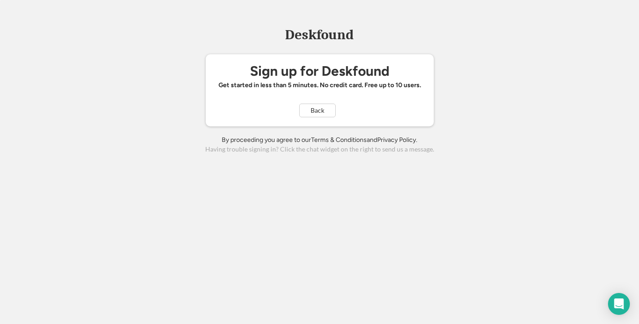 The height and width of the screenshot is (324, 639). What do you see at coordinates (339, 140) in the screenshot?
I see `a: Terms & Conditions` at bounding box center [339, 140].